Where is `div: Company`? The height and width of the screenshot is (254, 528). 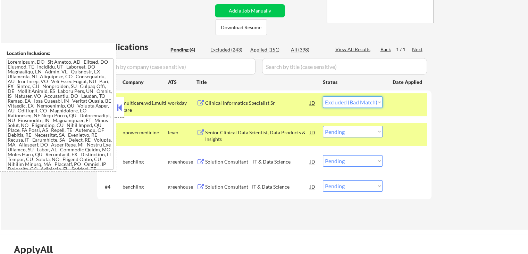 div: Company is located at coordinates (145, 82).